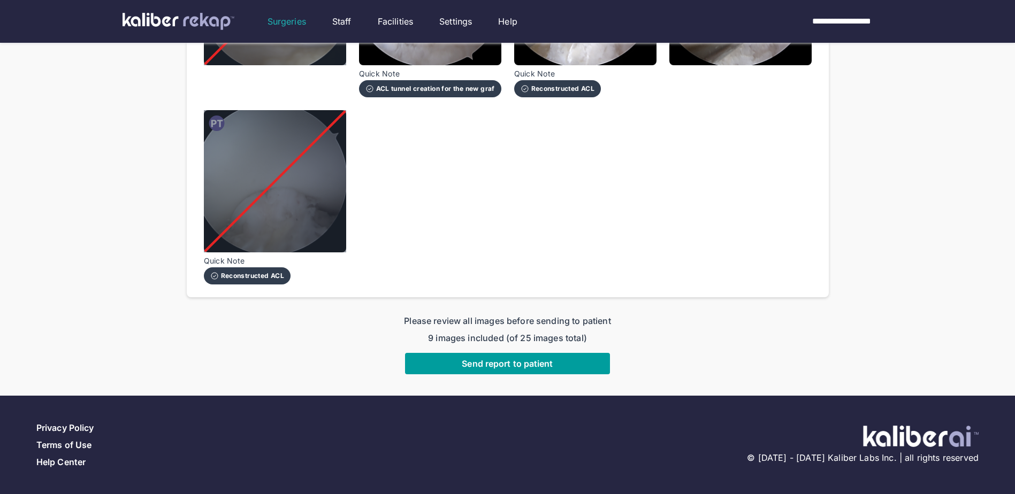 This screenshot has width=1015, height=494. Describe the element at coordinates (287, 21) in the screenshot. I see `a: Surgeries` at that location.